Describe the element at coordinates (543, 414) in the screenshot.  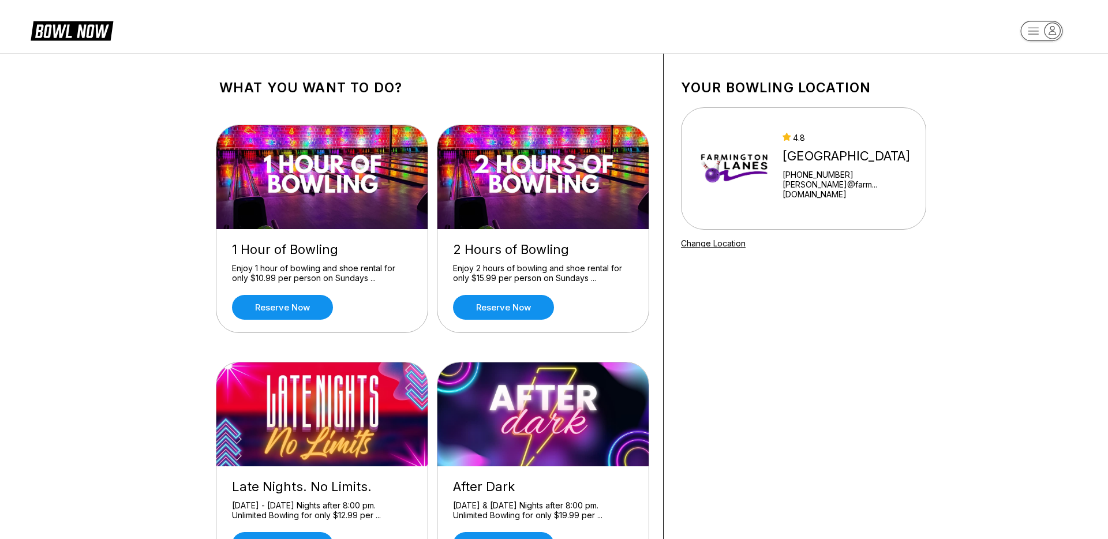
I see `img: After Dark` at that location.